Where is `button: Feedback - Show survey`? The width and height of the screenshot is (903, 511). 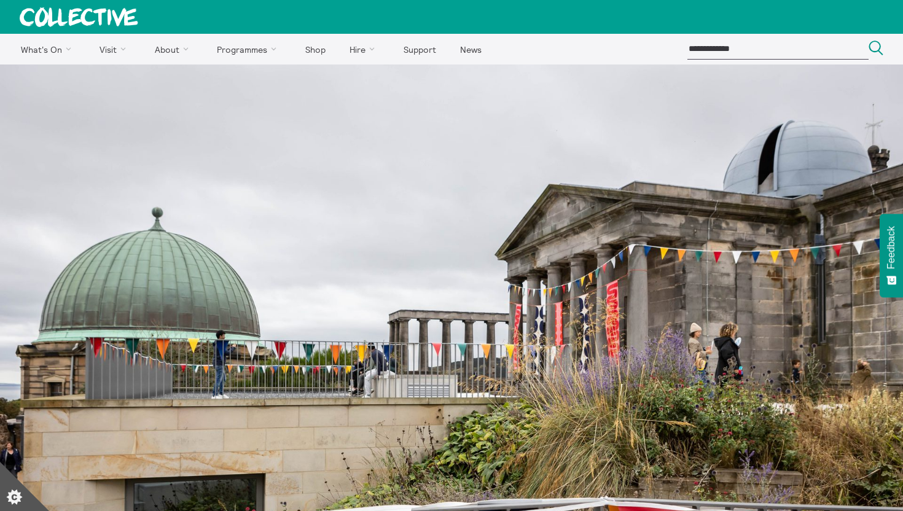
button: Feedback - Show survey is located at coordinates (892, 256).